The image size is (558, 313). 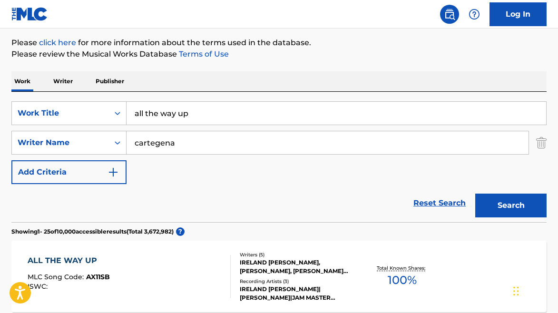 I want to click on img: MLC Logo, so click(x=29, y=14).